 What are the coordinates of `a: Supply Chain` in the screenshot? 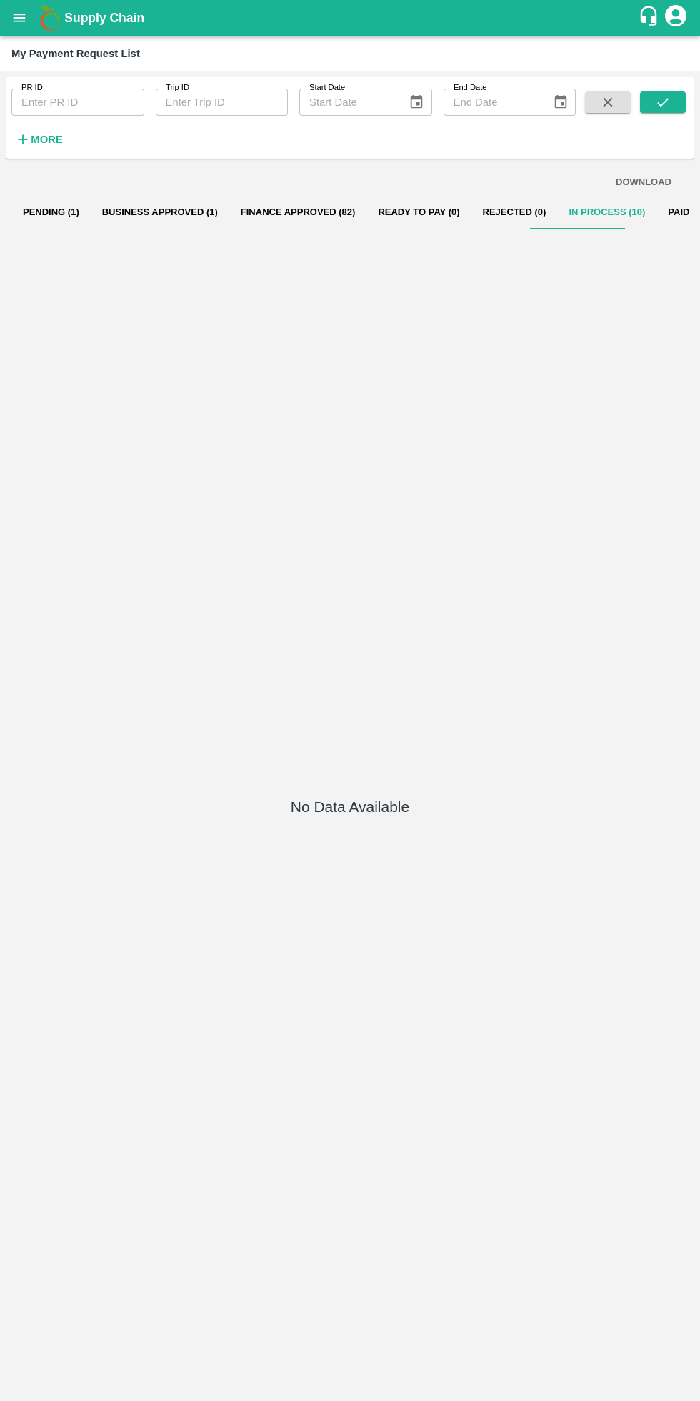 It's located at (351, 18).